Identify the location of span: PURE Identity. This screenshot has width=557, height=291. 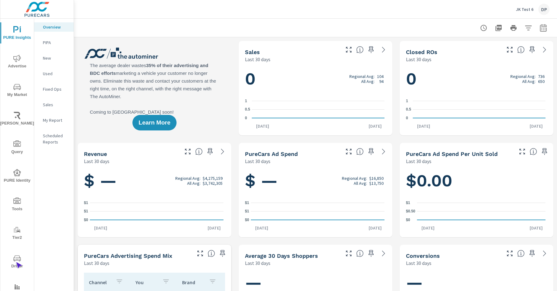
(17, 177).